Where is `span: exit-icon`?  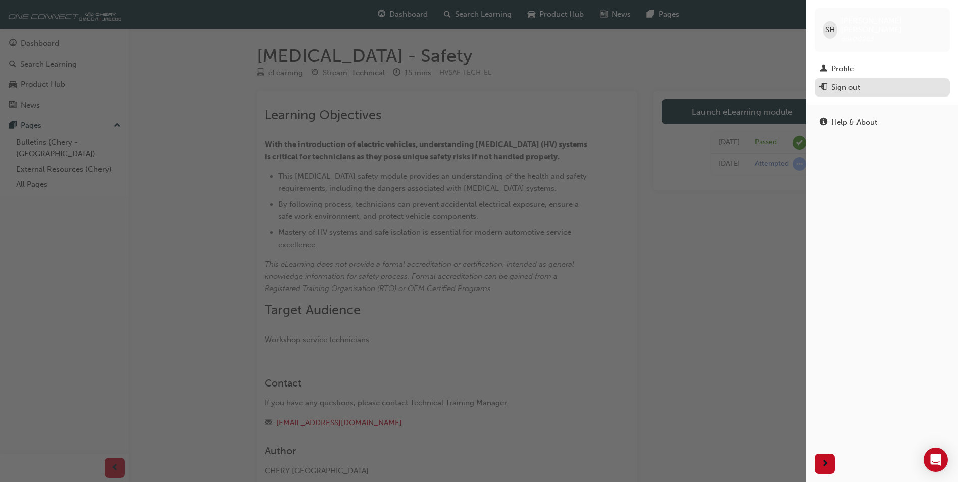
span: exit-icon is located at coordinates (823, 88).